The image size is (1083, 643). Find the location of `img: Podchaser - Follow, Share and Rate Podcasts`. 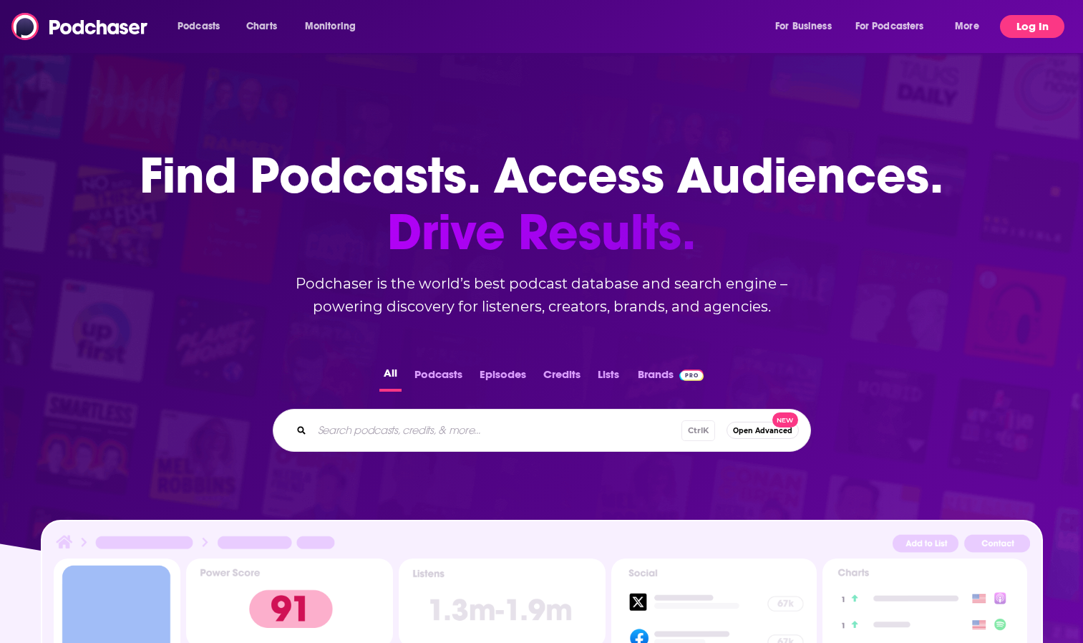

img: Podchaser - Follow, Share and Rate Podcasts is located at coordinates (80, 26).